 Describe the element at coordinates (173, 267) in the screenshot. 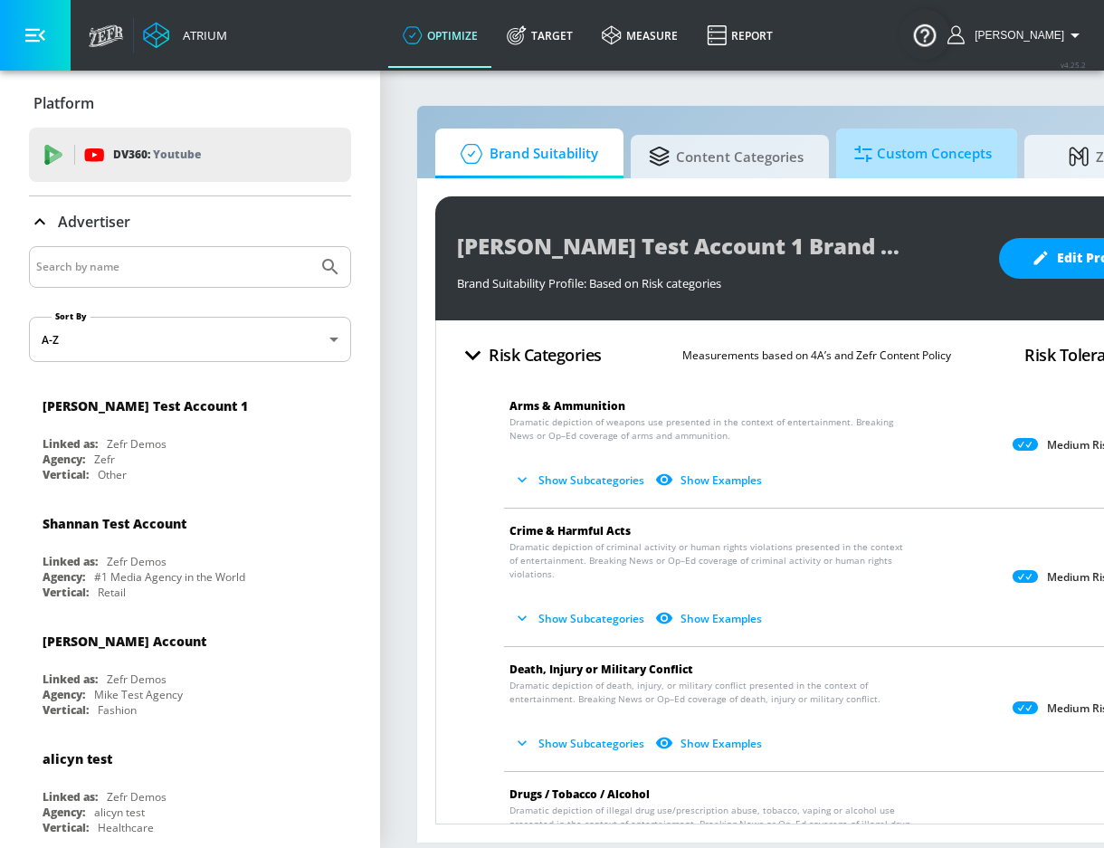

I see `input: Search by name` at that location.